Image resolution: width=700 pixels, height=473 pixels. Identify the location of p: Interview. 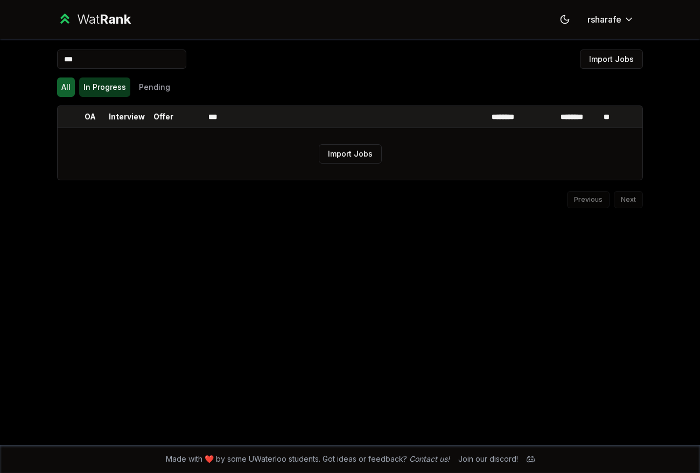
(127, 117).